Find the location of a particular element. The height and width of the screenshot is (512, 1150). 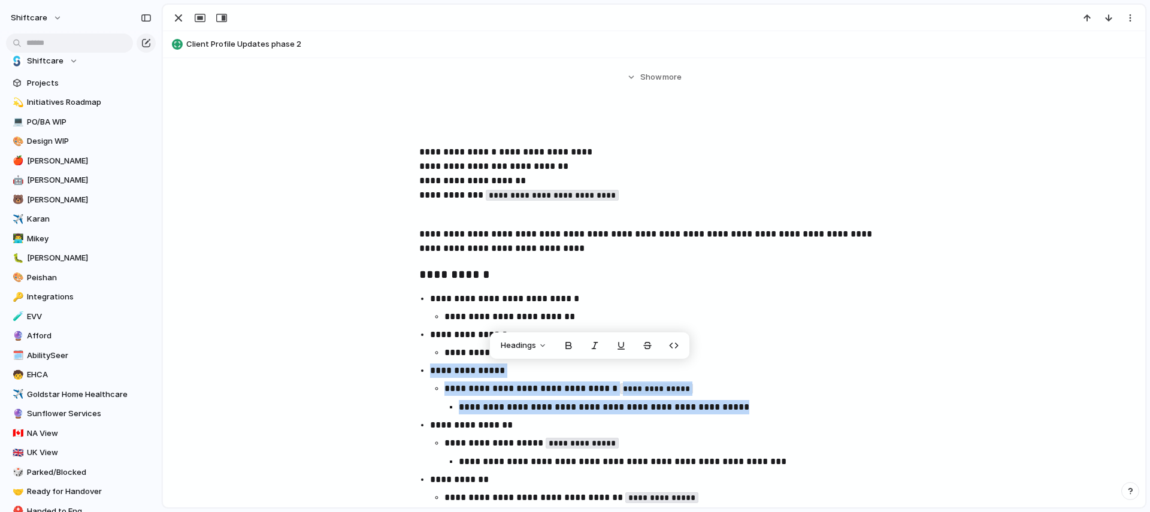

div: 👨‍💻Mikey is located at coordinates (81, 239).